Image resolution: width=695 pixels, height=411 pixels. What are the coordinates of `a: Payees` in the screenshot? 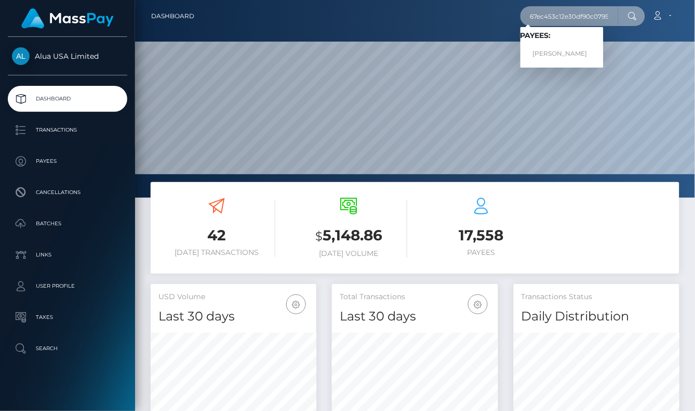 It's located at (68, 161).